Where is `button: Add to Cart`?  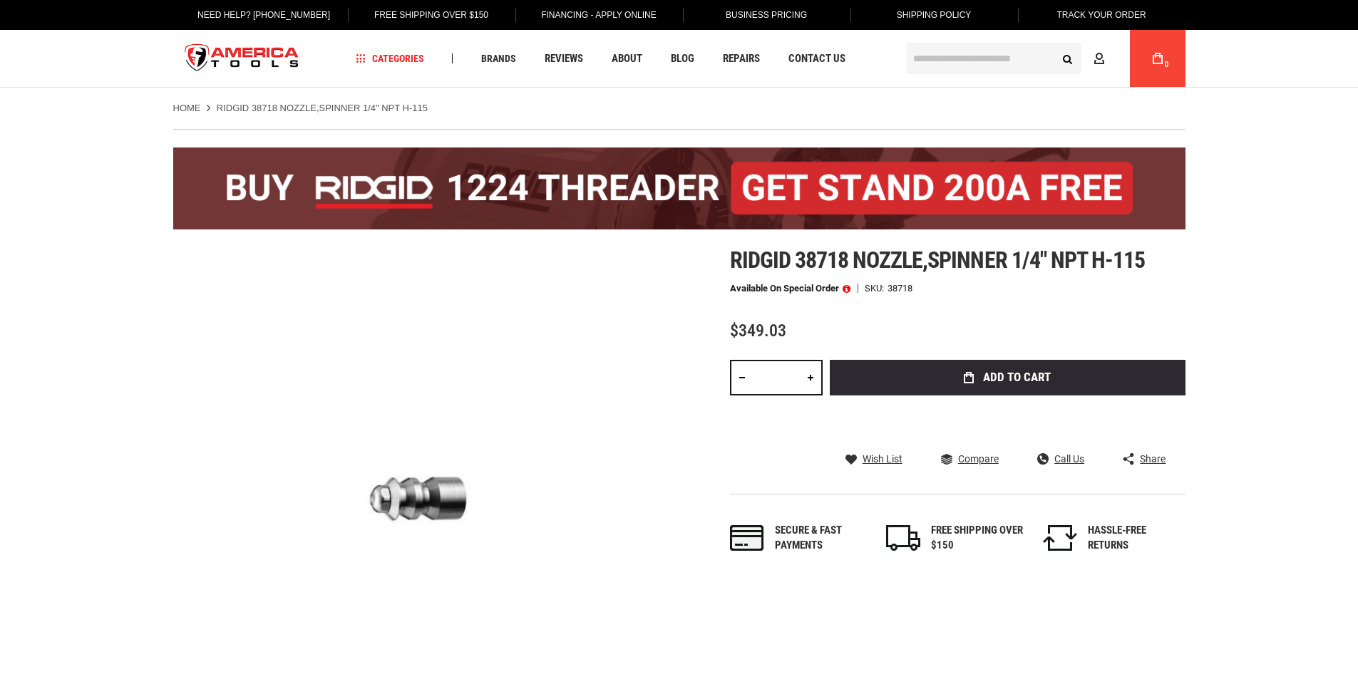
button: Add to Cart is located at coordinates (1007, 378).